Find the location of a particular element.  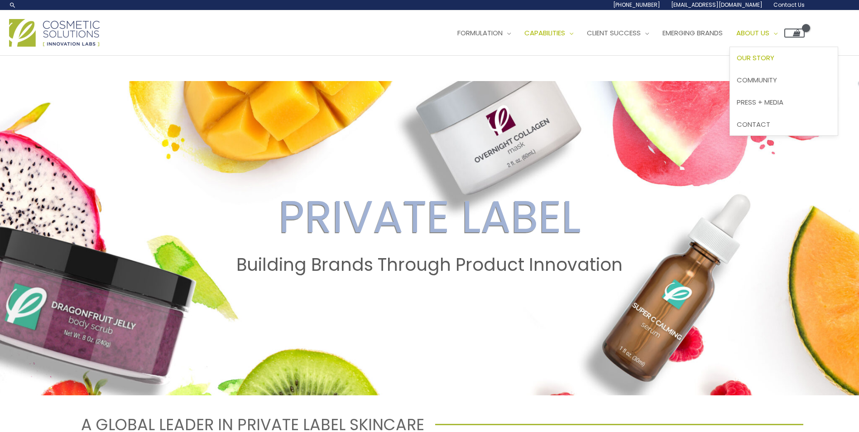

a: Capabilities is located at coordinates (549, 33).